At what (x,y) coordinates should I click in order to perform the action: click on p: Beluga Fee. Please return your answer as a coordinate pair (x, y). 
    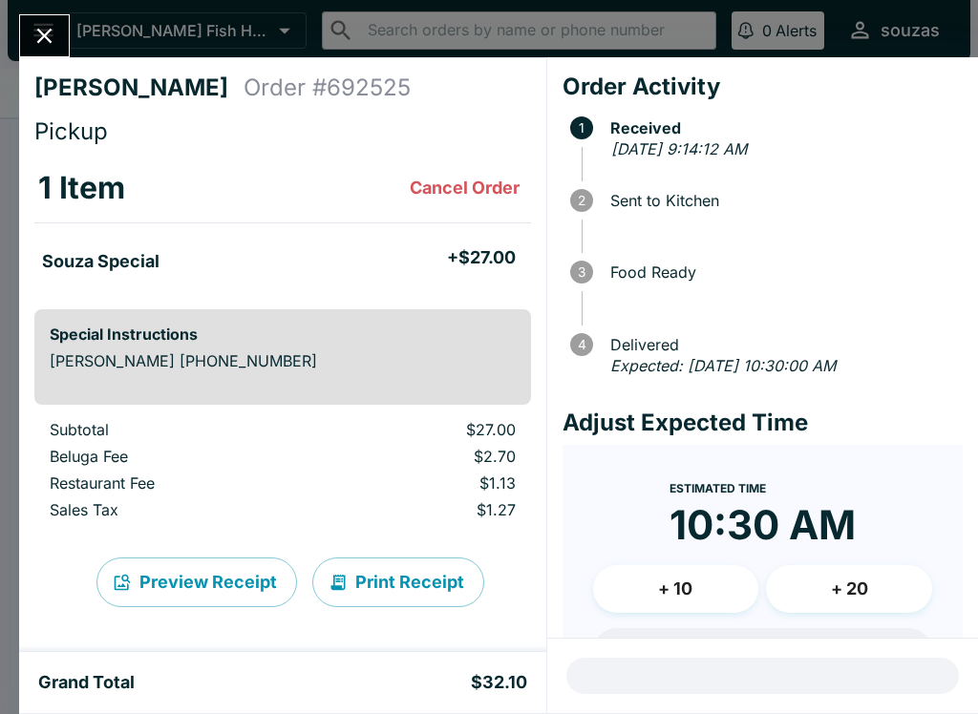
    Looking at the image, I should click on (176, 456).